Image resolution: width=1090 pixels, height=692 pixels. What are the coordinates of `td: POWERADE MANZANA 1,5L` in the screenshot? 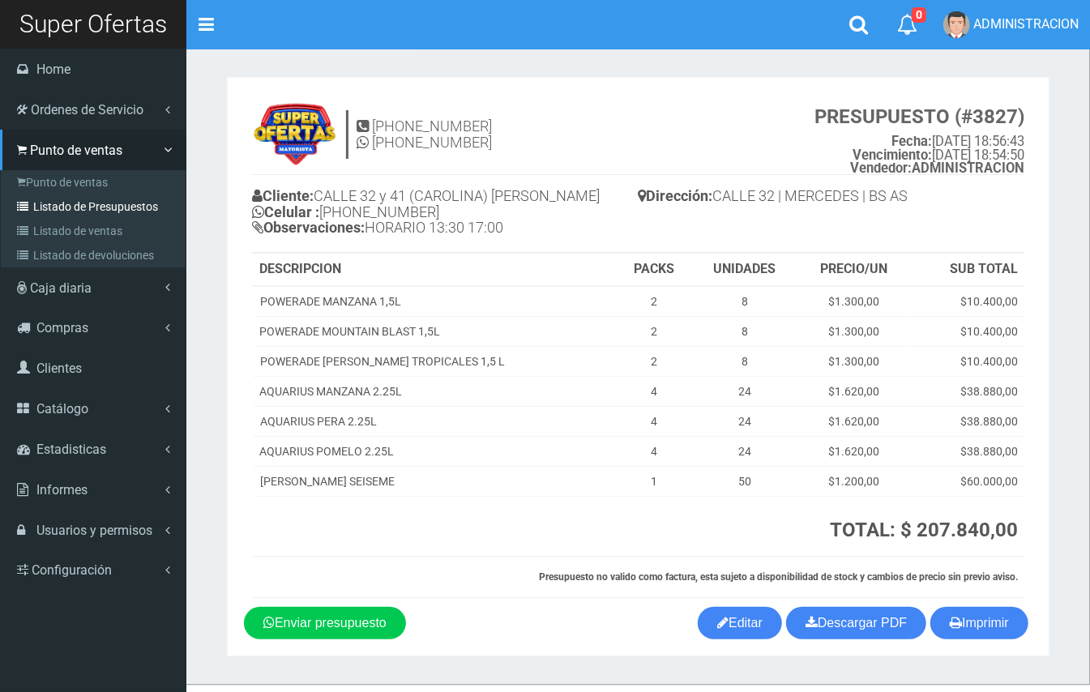 It's located at (434, 301).